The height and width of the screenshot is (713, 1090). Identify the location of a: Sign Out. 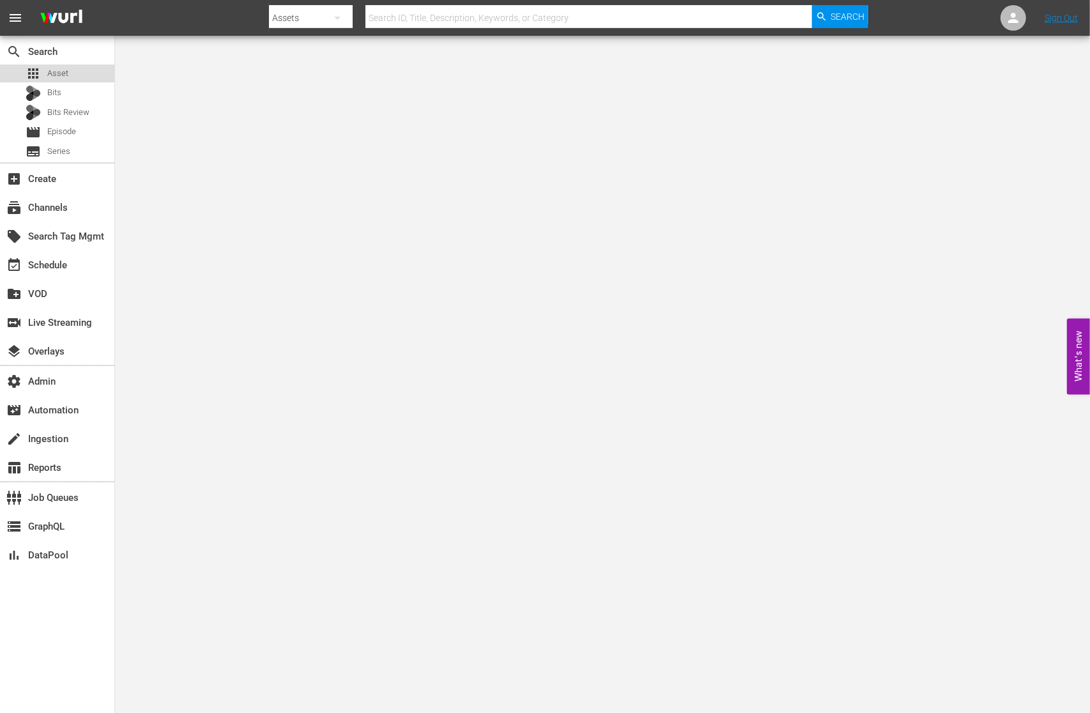
(1061, 18).